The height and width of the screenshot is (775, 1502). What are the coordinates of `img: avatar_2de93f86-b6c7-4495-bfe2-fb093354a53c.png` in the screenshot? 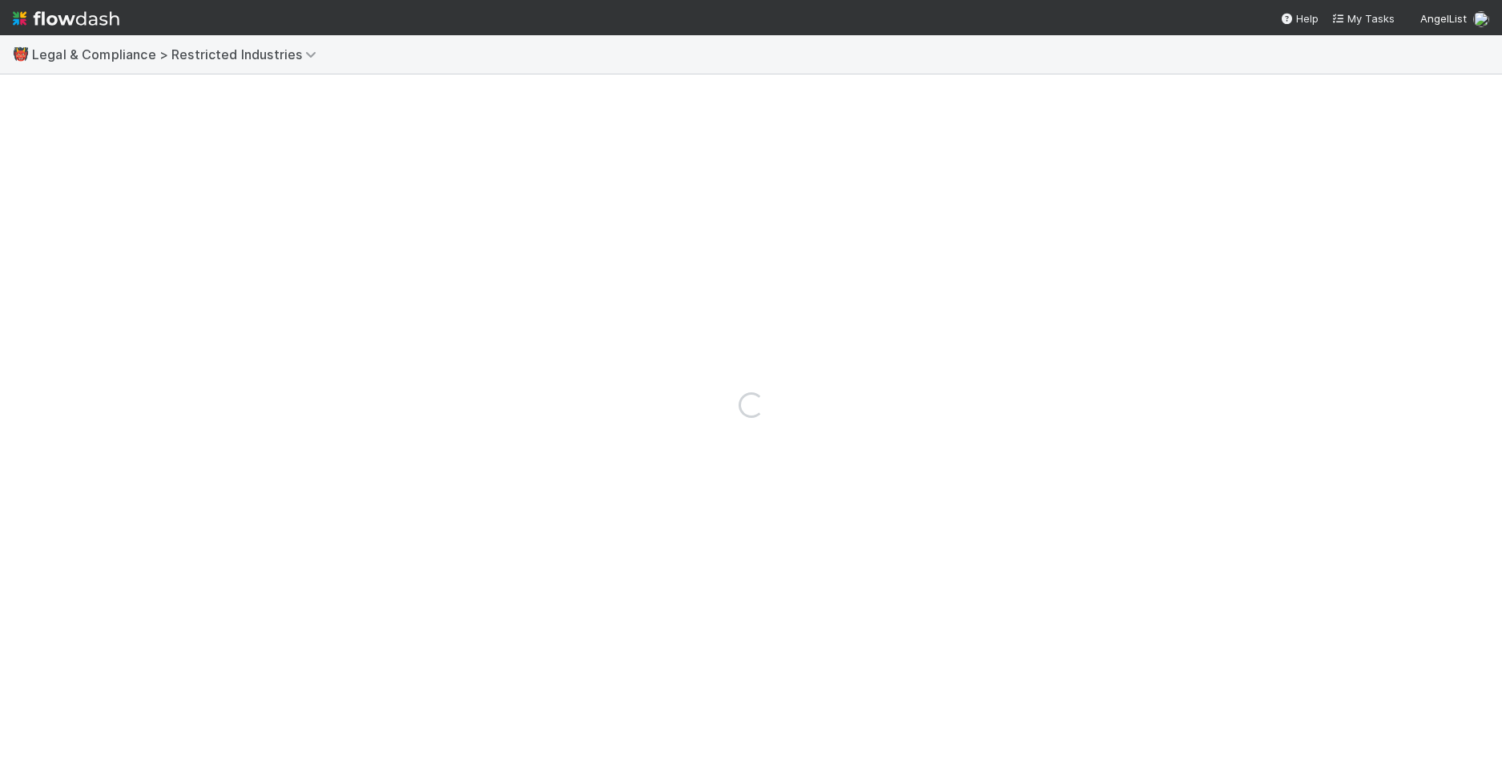 It's located at (1481, 19).